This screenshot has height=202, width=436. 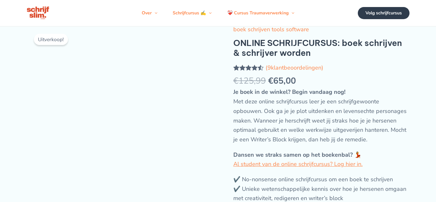 I want to click on strong: Je boek in de winkel? Begin vandaag nog!, so click(x=289, y=92).